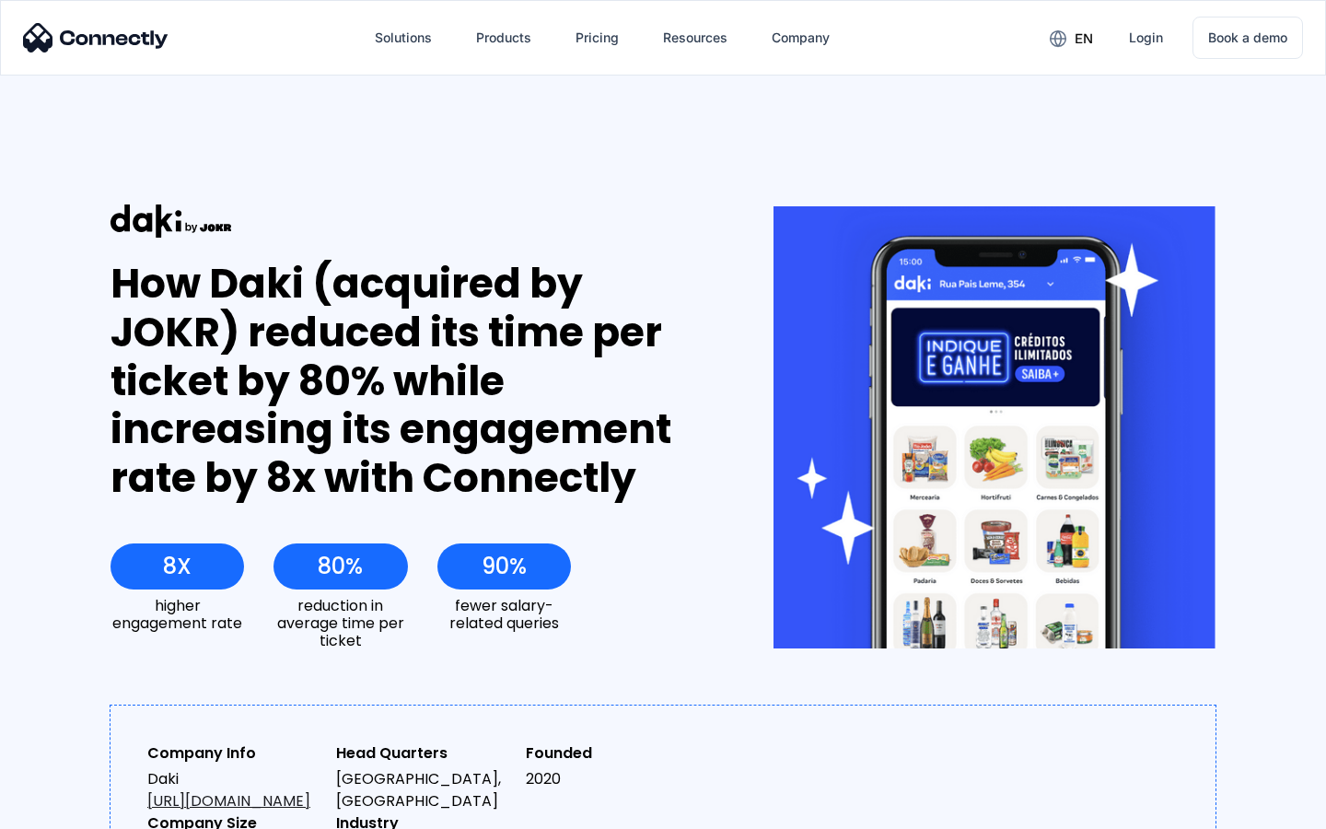  I want to click on div: Solutions, so click(403, 38).